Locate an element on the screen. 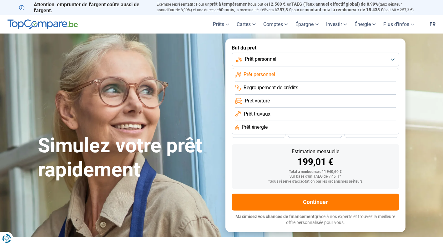  a: Investir is located at coordinates (337, 24).